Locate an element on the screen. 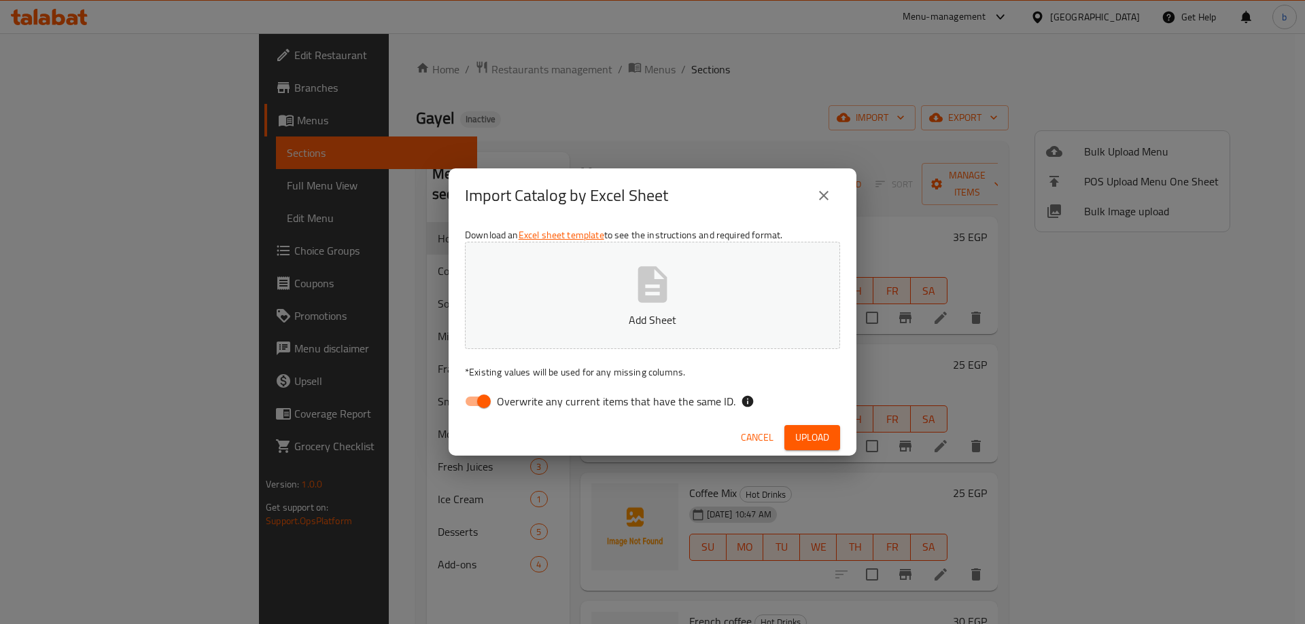 This screenshot has height=624, width=1305. p: Add Sheet is located at coordinates (652, 320).